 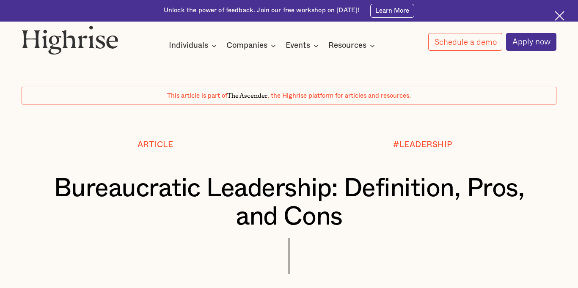 I want to click on span: The Ascender, so click(x=247, y=94).